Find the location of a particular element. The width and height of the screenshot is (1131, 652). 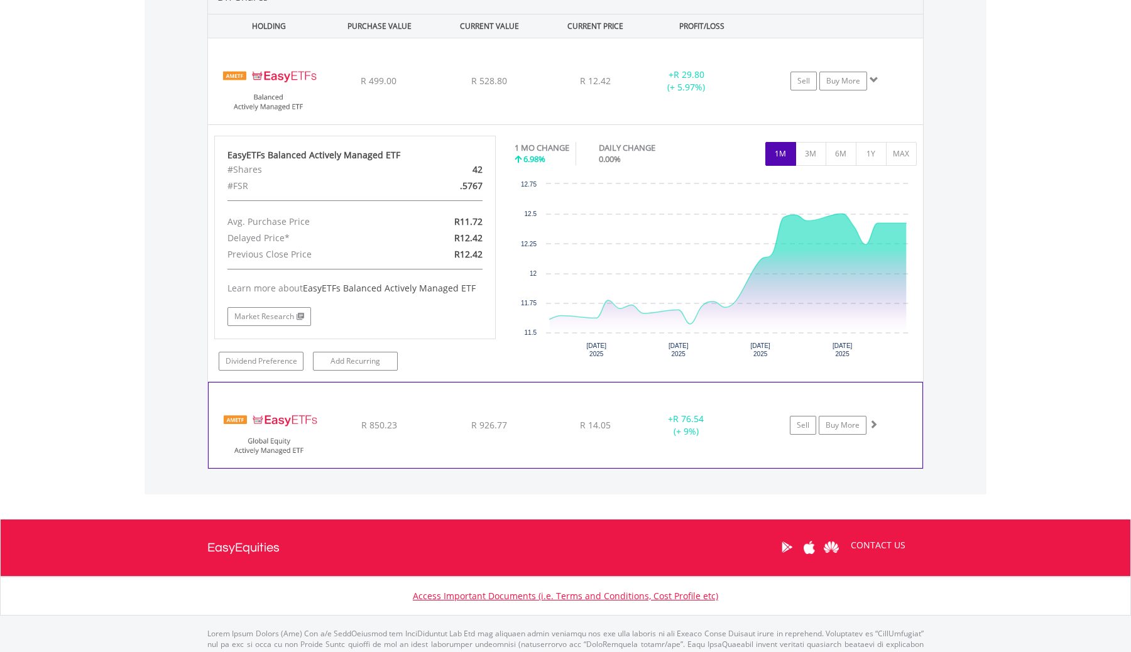

span: R 499.00 is located at coordinates (378, 80).